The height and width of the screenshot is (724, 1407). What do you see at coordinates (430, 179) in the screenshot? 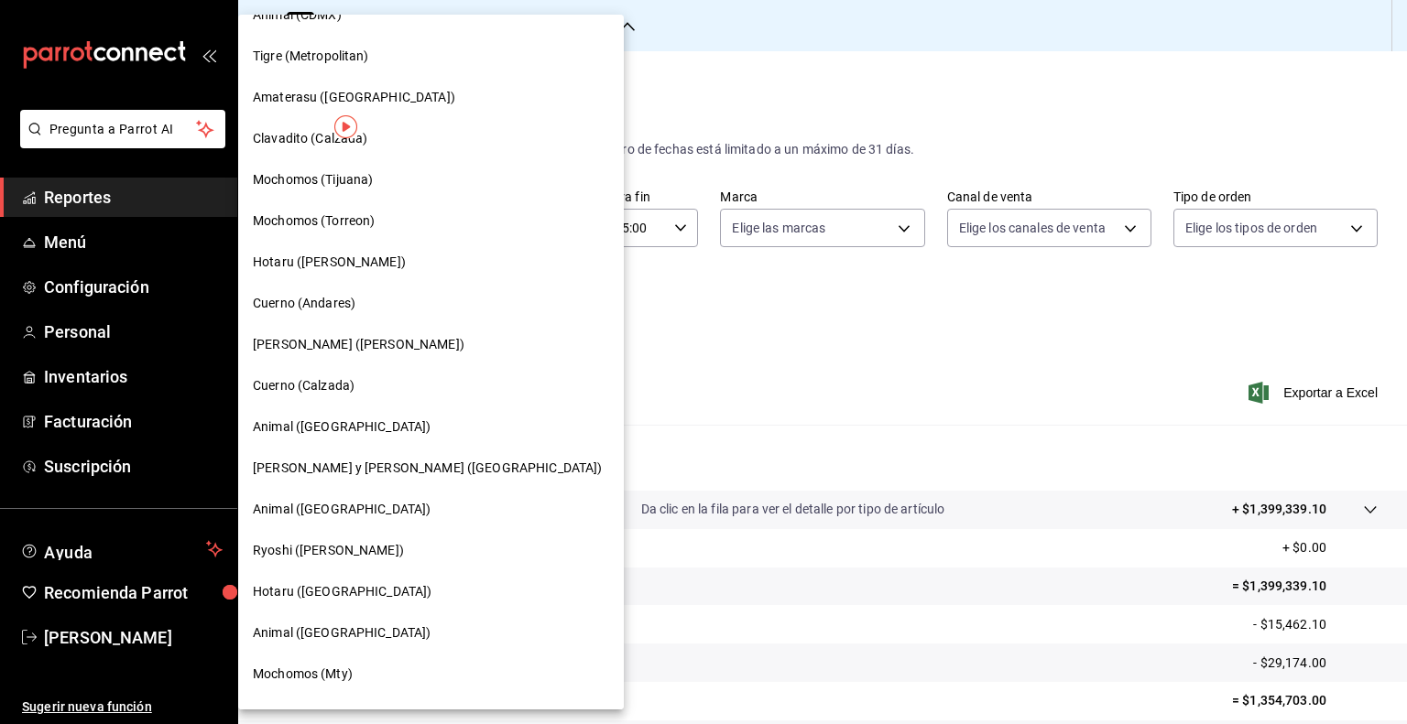
I see `div: Mochomos (Tijuana)` at bounding box center [430, 179].